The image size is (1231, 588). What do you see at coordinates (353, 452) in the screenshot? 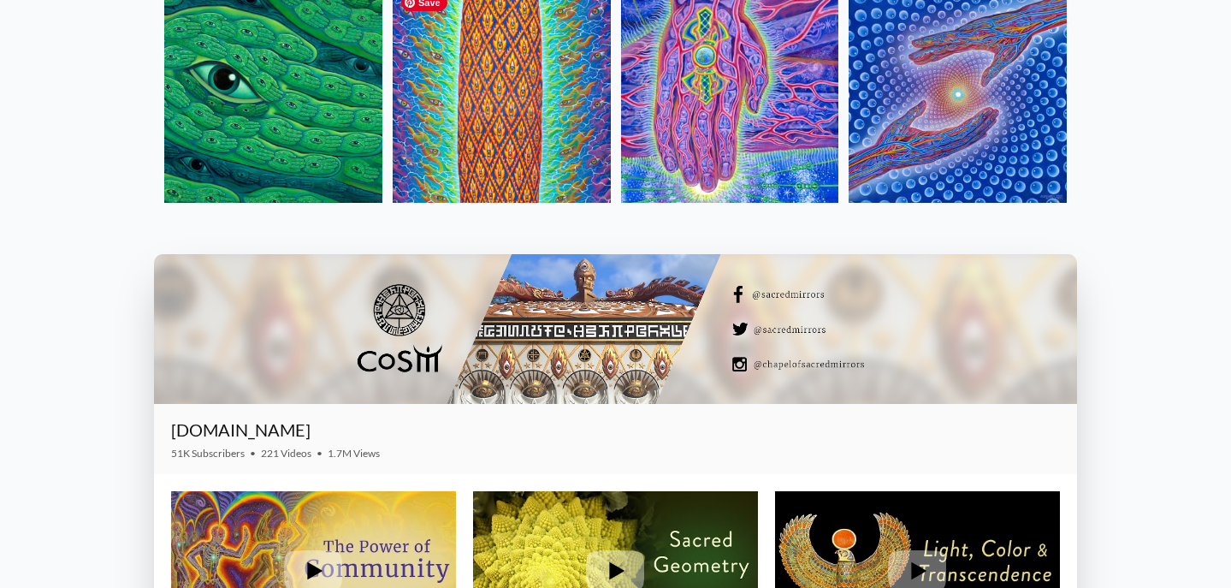
I see `span: 1.7M Views` at bounding box center [353, 452].